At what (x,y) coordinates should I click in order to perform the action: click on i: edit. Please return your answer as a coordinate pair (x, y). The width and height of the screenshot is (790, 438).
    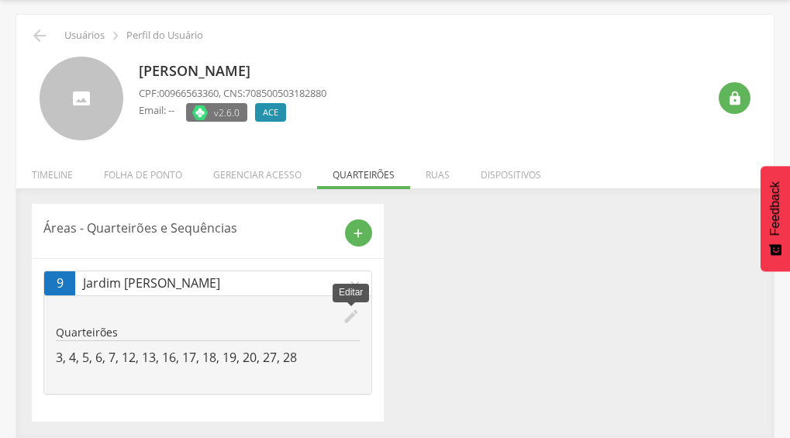
    Looking at the image, I should click on (351, 316).